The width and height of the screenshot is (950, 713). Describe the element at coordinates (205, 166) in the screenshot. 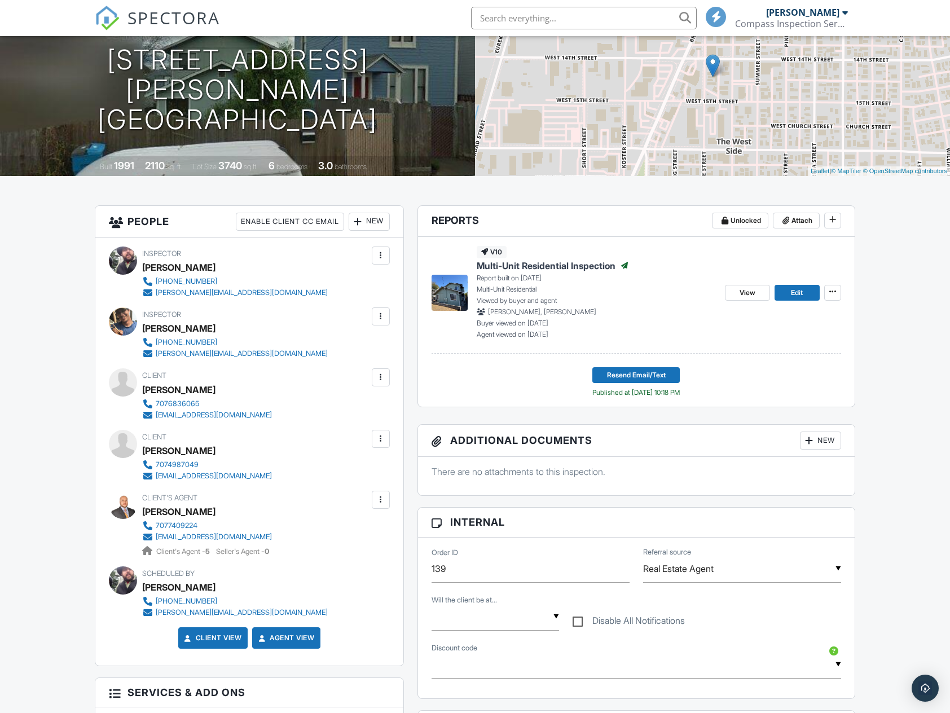

I see `span: Lot Size` at that location.